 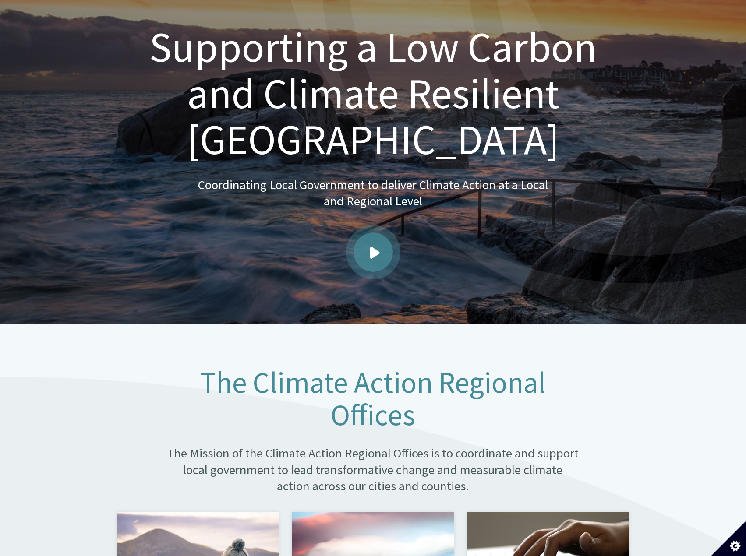 What do you see at coordinates (373, 193) in the screenshot?
I see `p: Coordinating Local Government to deliver Climate Action at a Local and Regional Level` at bounding box center [373, 193].